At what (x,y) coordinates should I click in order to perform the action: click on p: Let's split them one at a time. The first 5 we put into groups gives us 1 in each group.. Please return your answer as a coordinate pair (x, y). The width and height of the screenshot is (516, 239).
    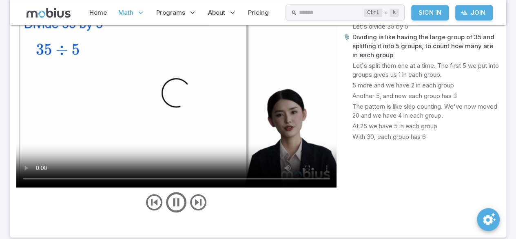
    Looking at the image, I should click on (426, 70).